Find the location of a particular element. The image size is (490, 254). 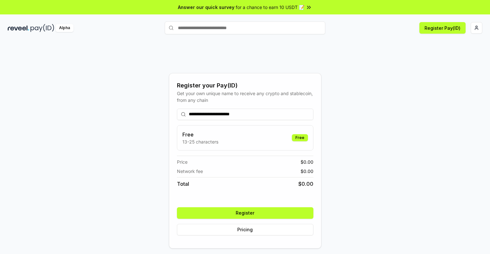

button: Pricing is located at coordinates (245, 230).